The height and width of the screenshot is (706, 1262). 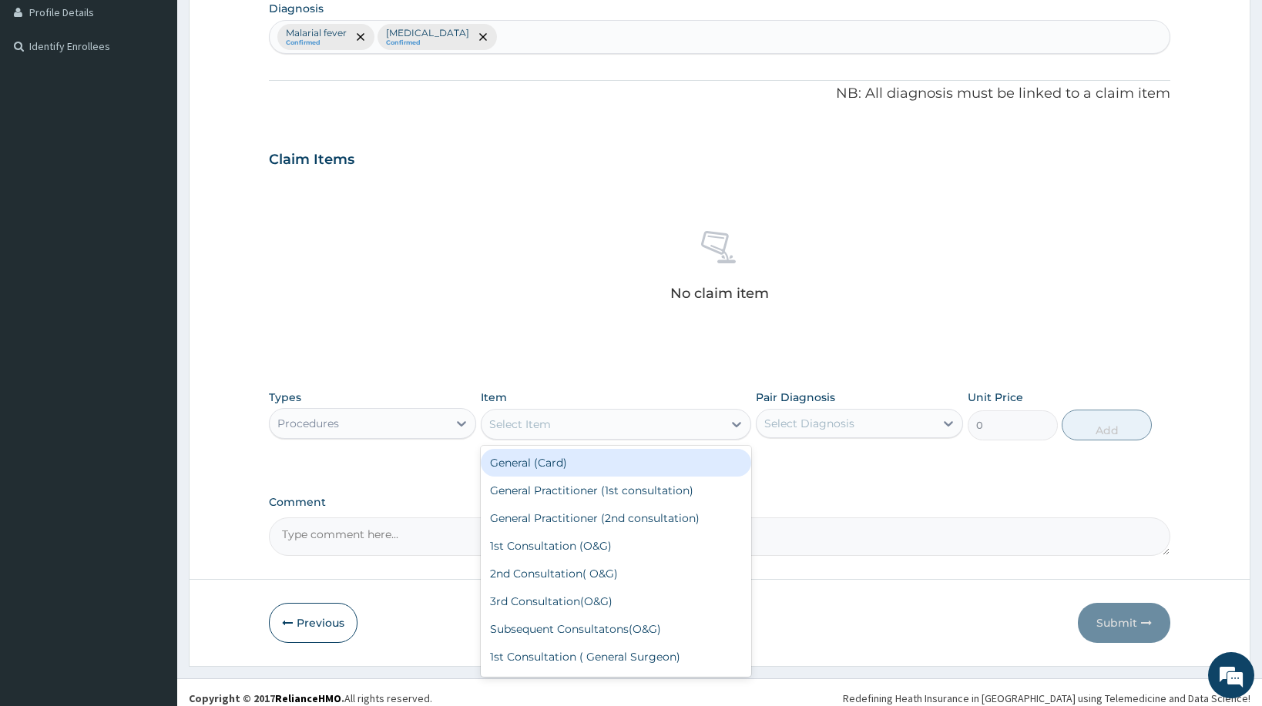 What do you see at coordinates (316, 33) in the screenshot?
I see `p: Malarial fever` at bounding box center [316, 33].